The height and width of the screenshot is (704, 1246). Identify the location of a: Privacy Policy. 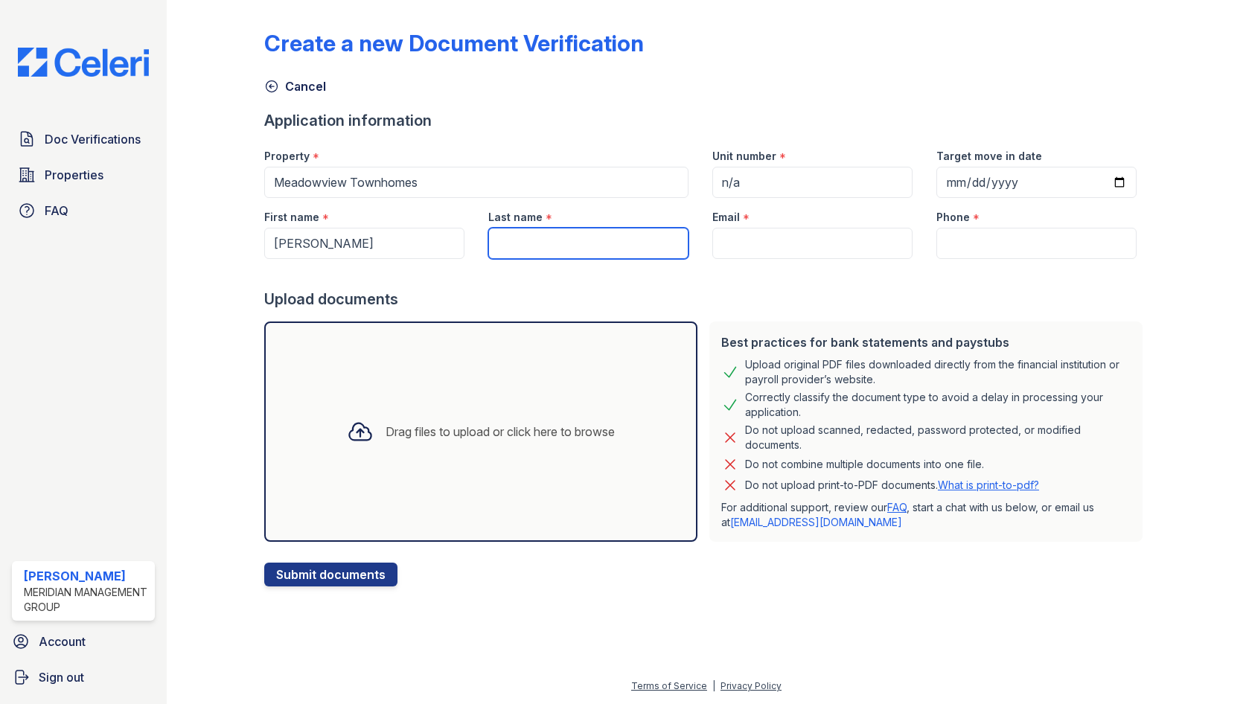
(751, 685).